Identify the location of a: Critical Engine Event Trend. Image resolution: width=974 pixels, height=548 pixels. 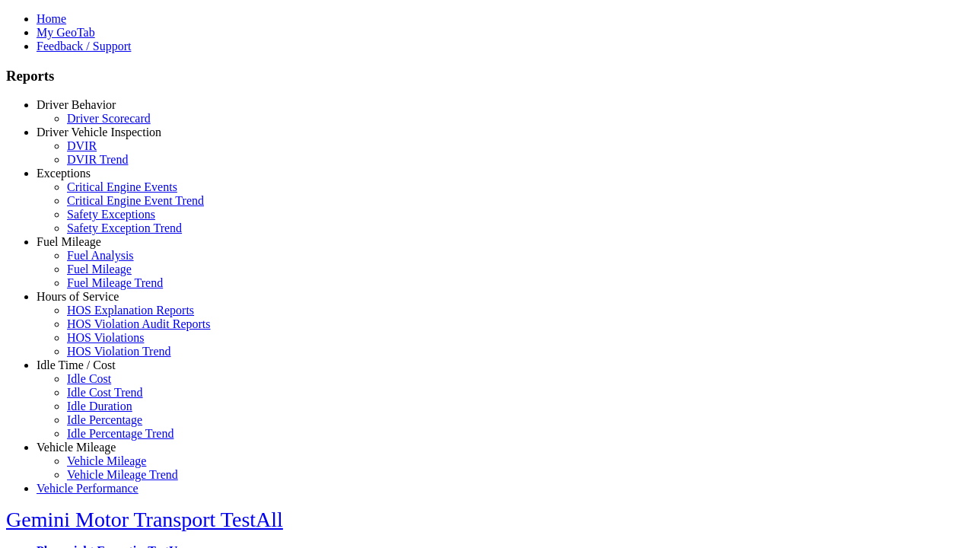
(135, 200).